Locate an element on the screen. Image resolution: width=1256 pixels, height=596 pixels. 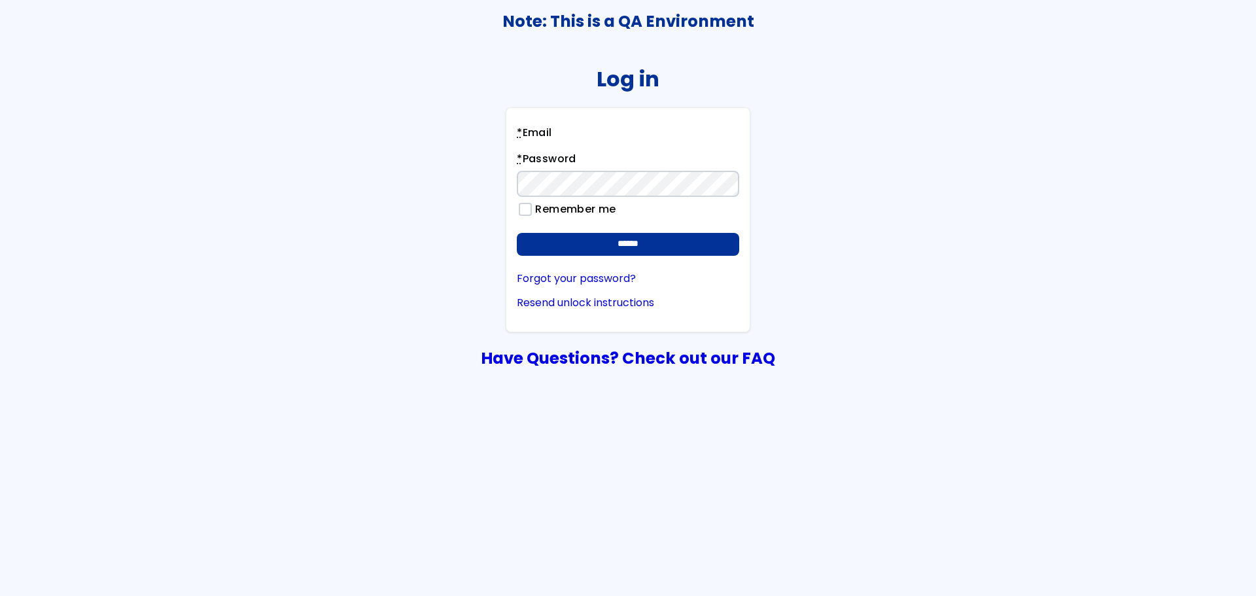
h3: Note: This is a QA Environment is located at coordinates (628, 22).